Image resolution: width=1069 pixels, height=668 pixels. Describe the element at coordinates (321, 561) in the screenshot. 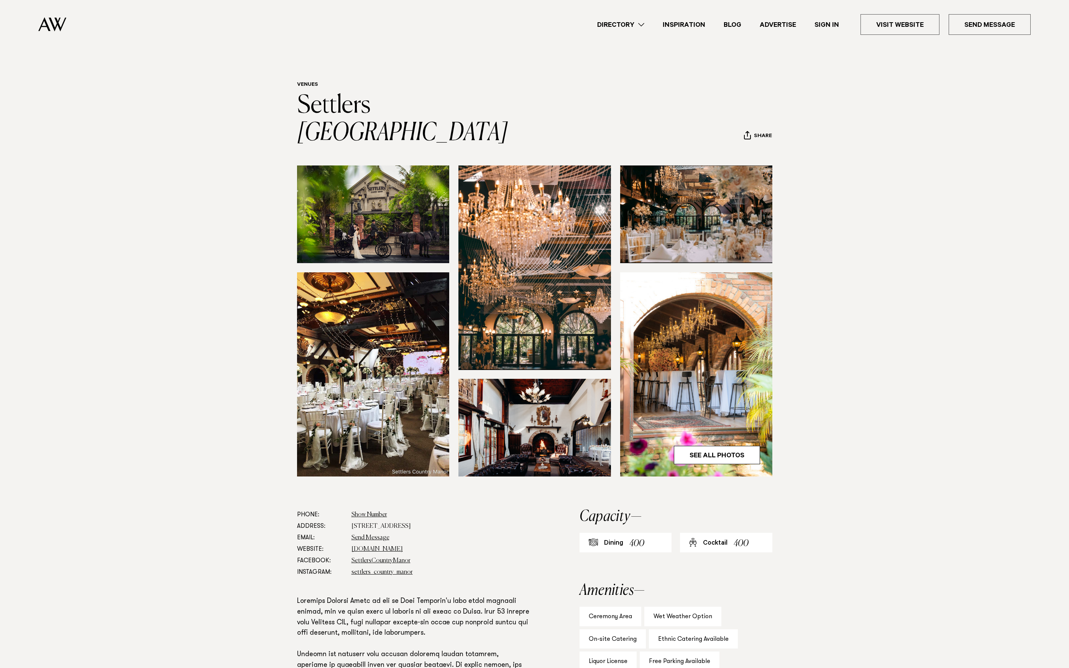

I see `dt: Facebook:` at that location.